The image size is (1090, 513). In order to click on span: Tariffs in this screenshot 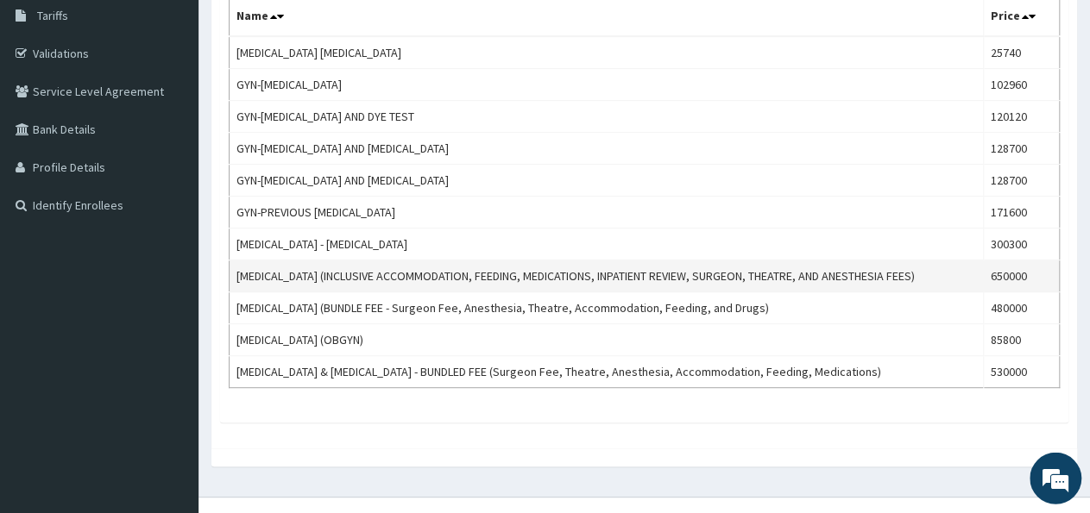, I will do `click(53, 16)`.